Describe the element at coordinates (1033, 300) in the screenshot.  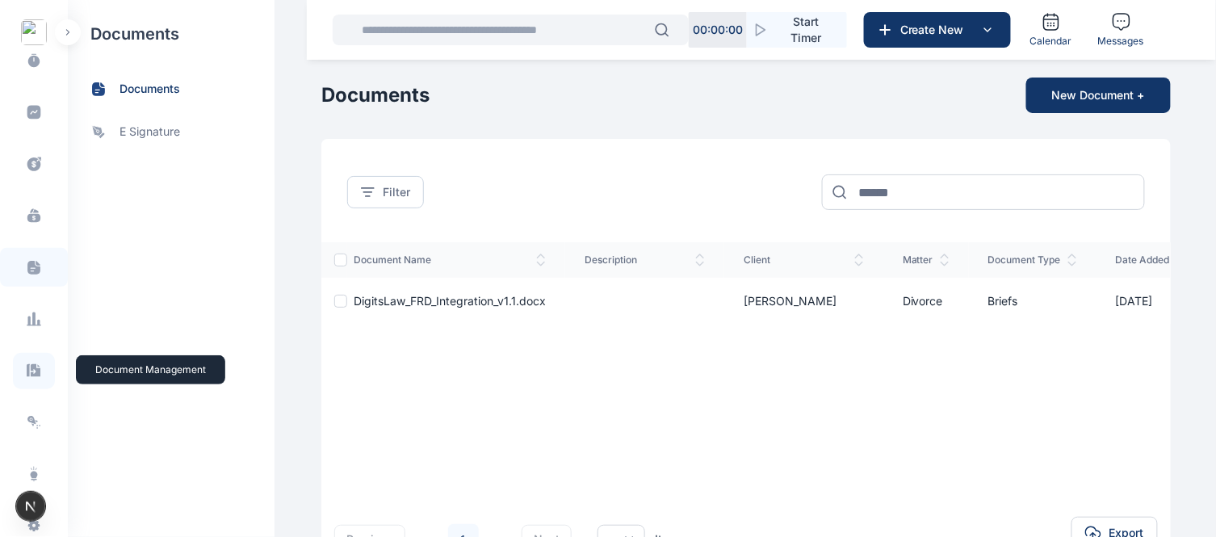
I see `td: Briefs` at that location.